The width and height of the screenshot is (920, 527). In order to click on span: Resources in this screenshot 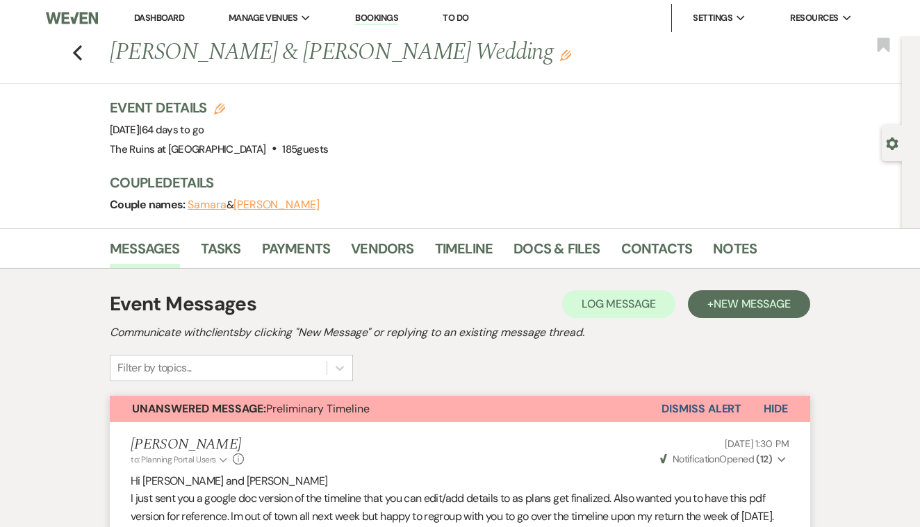, I will do `click(813, 18)`.